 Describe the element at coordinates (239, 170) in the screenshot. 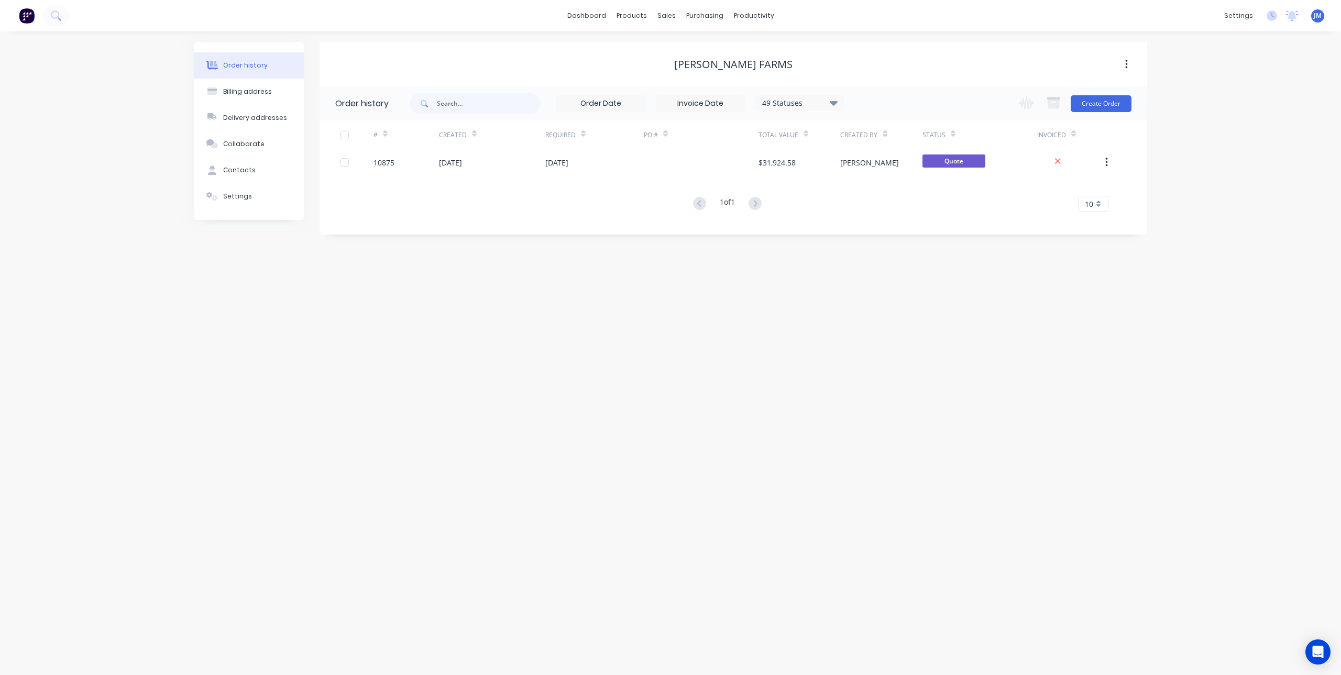

I see `div: Contacts` at that location.